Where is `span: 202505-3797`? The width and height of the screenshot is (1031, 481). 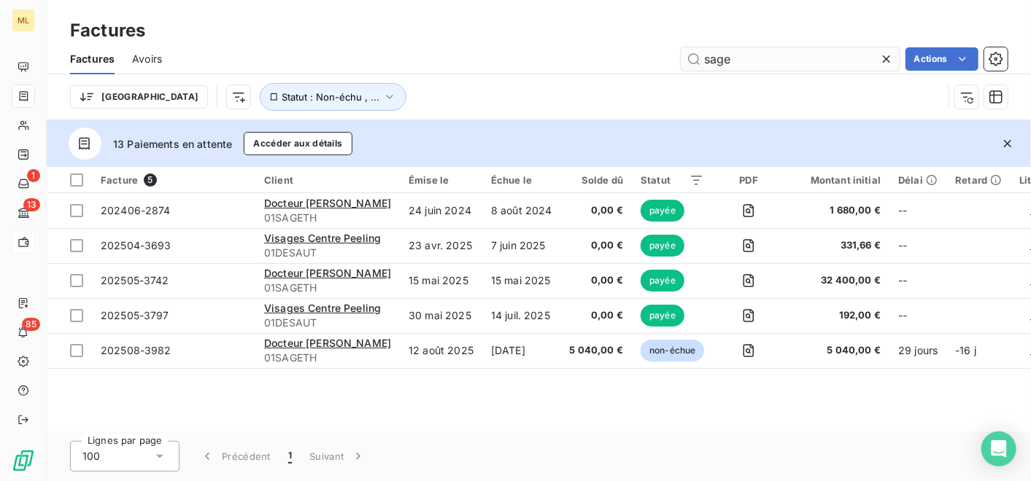
span: 202505-3797 is located at coordinates (135, 315).